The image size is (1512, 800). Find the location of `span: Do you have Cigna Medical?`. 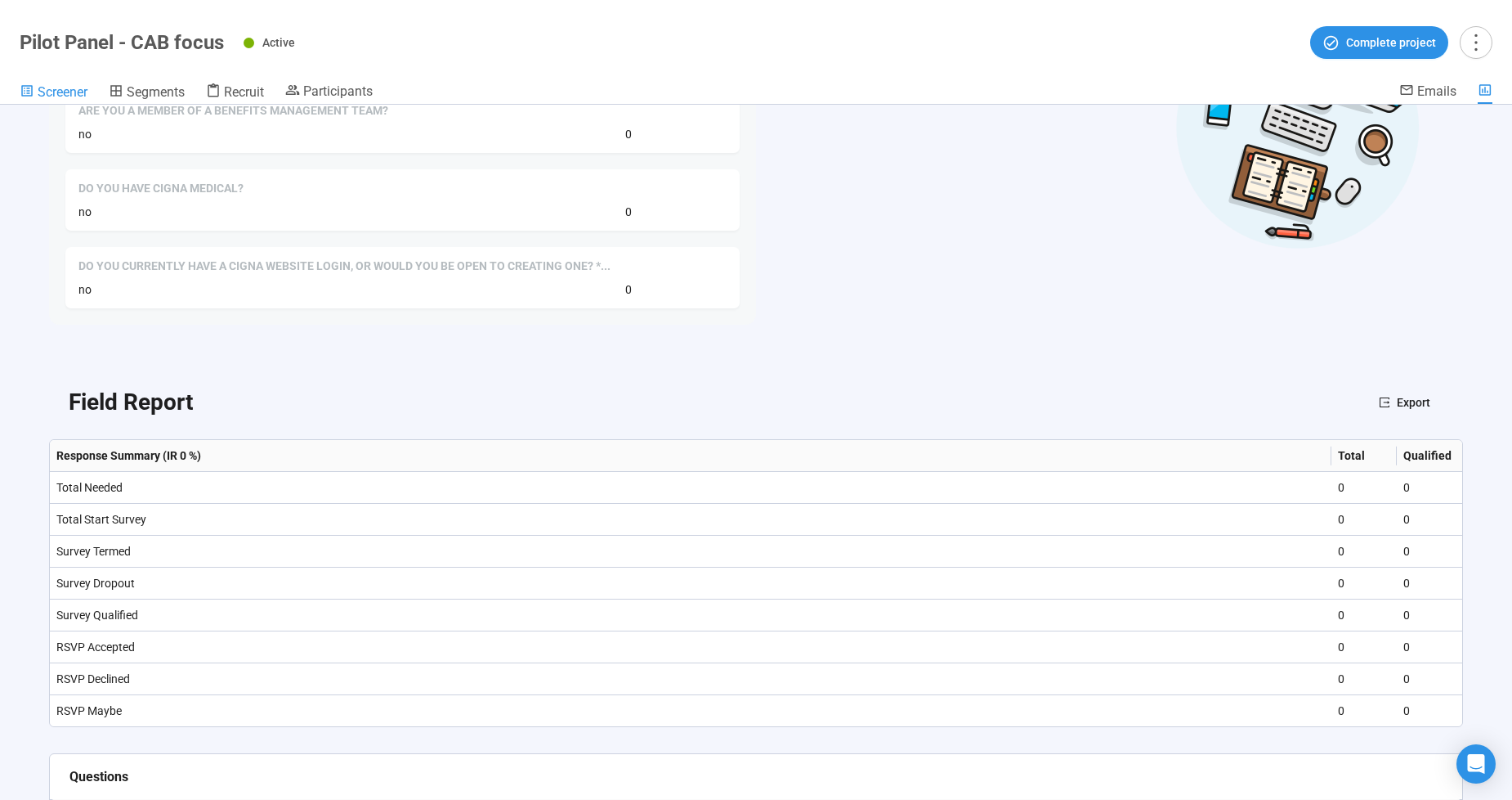

span: Do you have Cigna Medical? is located at coordinates (161, 189).